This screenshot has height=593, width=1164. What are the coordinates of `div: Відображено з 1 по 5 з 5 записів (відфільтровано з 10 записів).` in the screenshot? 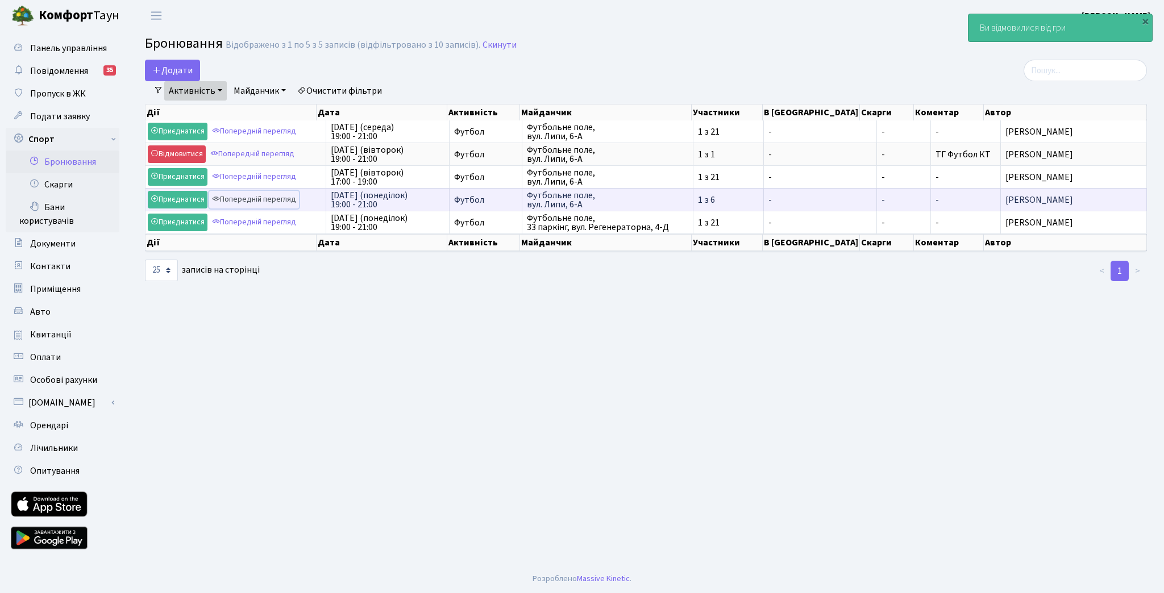 It's located at (353, 45).